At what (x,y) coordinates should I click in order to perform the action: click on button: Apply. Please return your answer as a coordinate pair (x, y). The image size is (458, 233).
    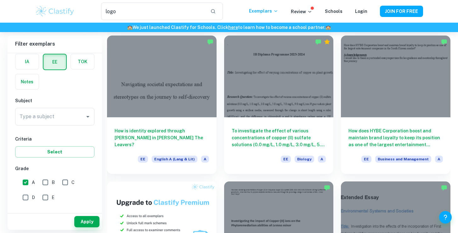
    Looking at the image, I should click on (87, 222).